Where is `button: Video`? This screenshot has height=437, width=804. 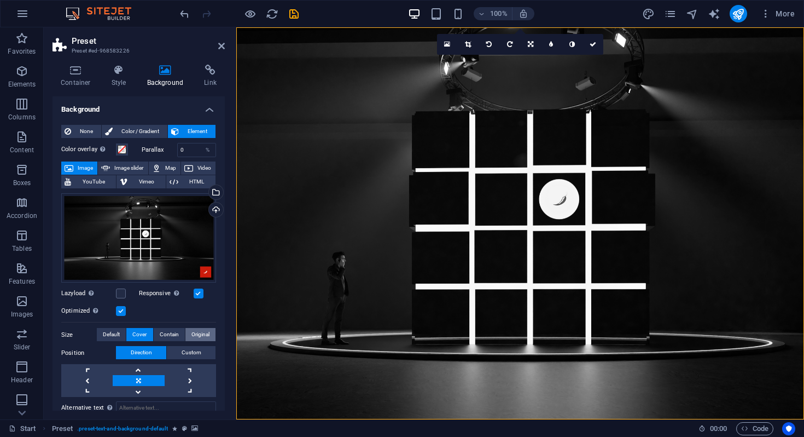
button: Video is located at coordinates (198, 168).